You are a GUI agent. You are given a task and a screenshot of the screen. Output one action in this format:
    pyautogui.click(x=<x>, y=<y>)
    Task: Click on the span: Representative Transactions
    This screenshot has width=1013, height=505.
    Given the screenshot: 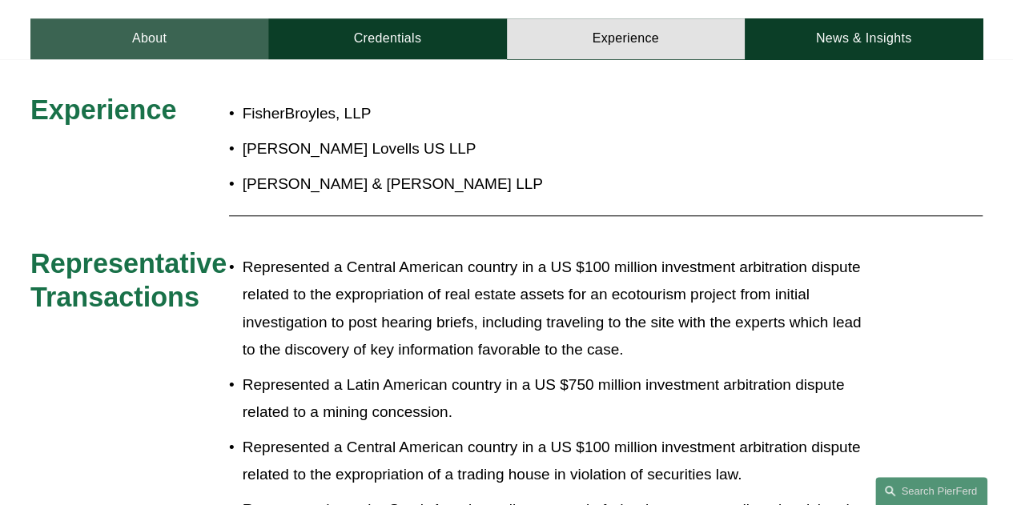 What is the action you would take?
    pyautogui.click(x=132, y=280)
    